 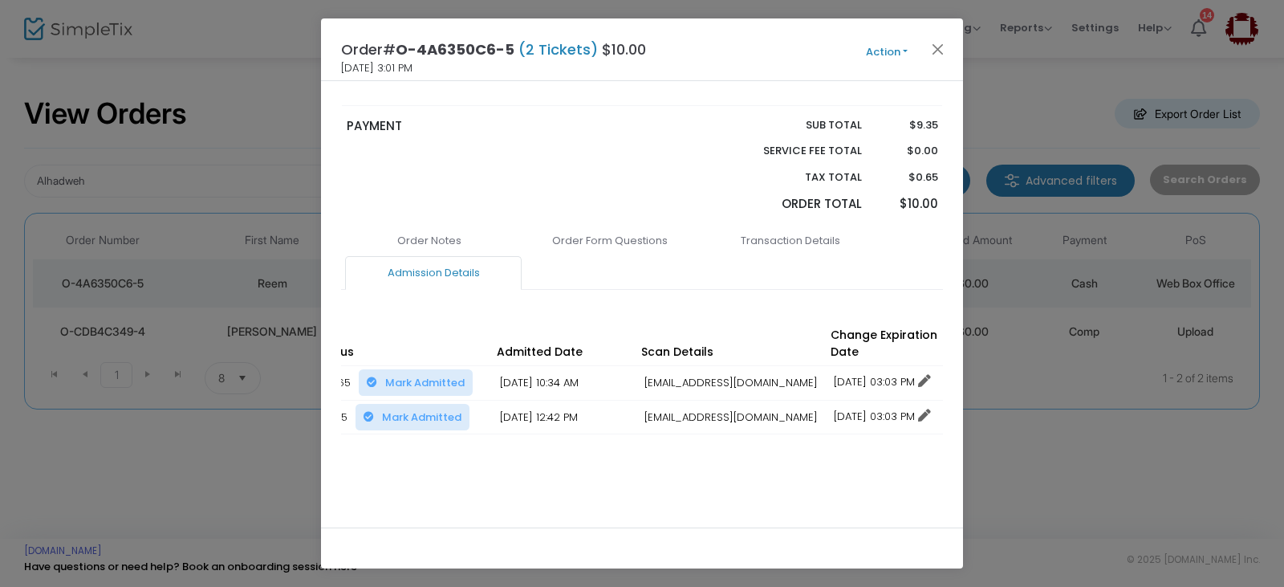 What do you see at coordinates (794, 177) in the screenshot?
I see `p: Tax Total` at bounding box center [794, 177].